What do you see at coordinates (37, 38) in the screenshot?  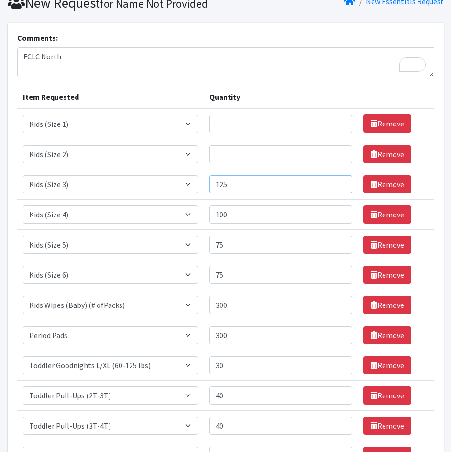 I see `label: Comments:` at bounding box center [37, 38].